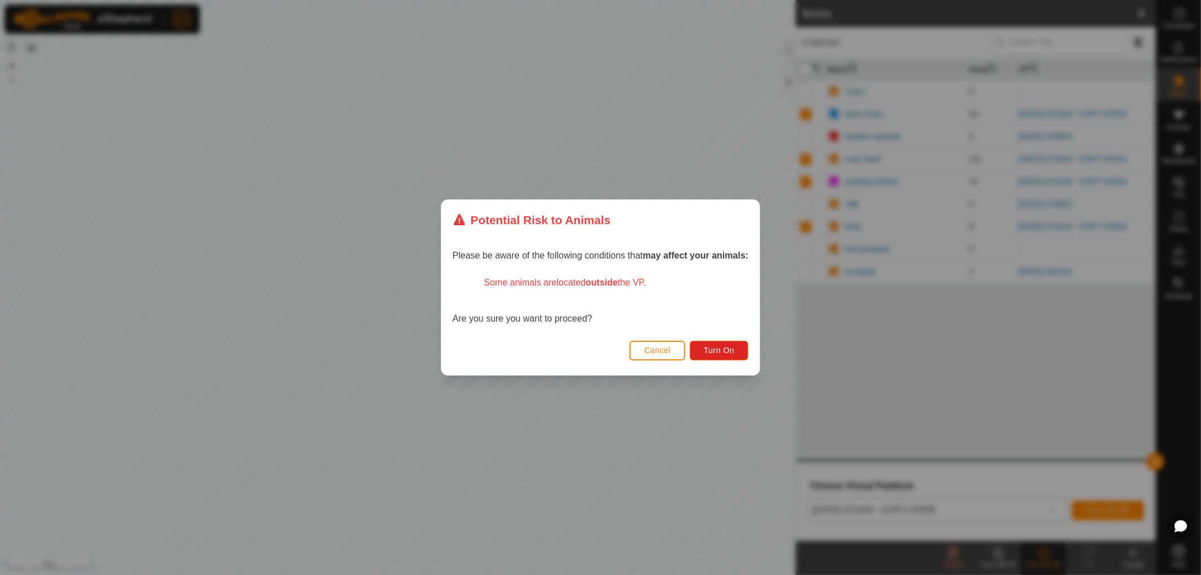 The image size is (1201, 575). Describe the element at coordinates (601, 282) in the screenshot. I see `span: located the VP.` at that location.